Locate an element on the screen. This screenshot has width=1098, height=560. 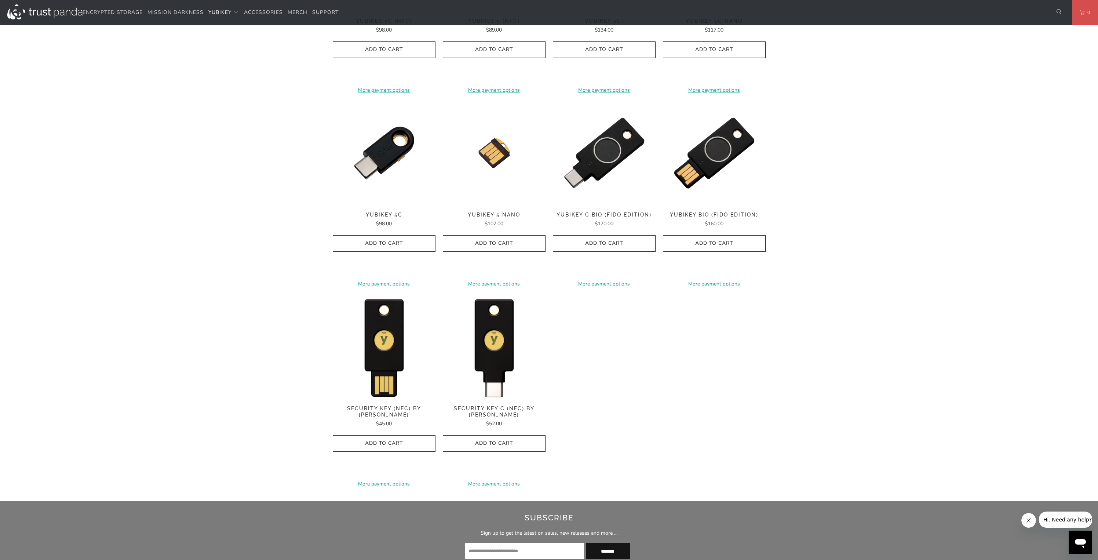
a: Merch is located at coordinates (297, 12).